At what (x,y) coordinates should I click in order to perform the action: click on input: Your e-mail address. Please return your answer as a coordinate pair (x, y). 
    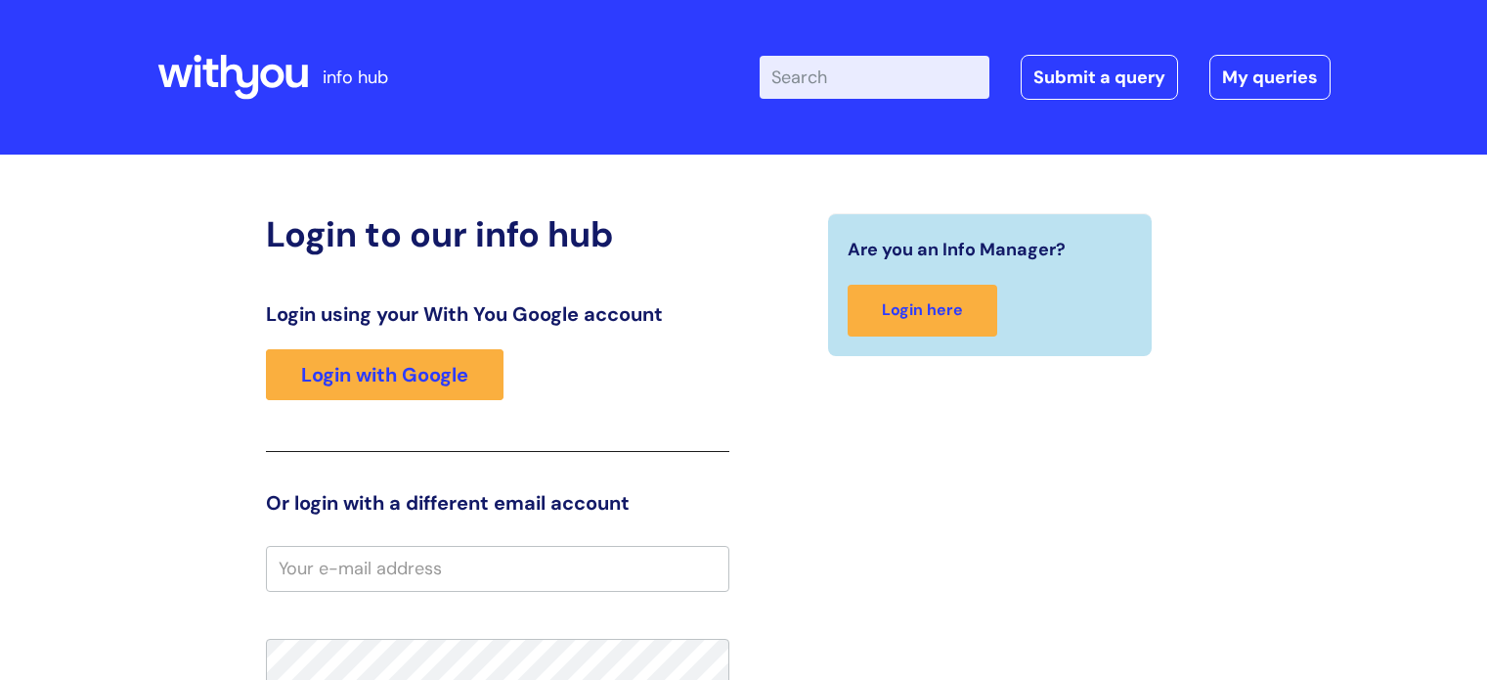
    Looking at the image, I should click on (498, 568).